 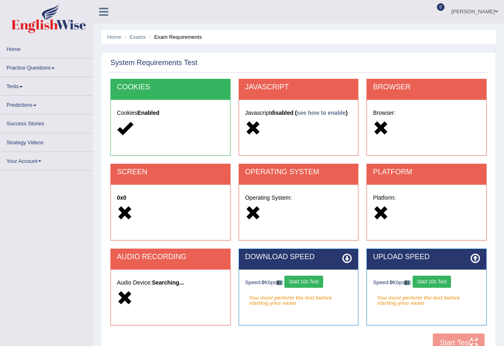 I want to click on h5: Audio Device:, so click(x=170, y=282).